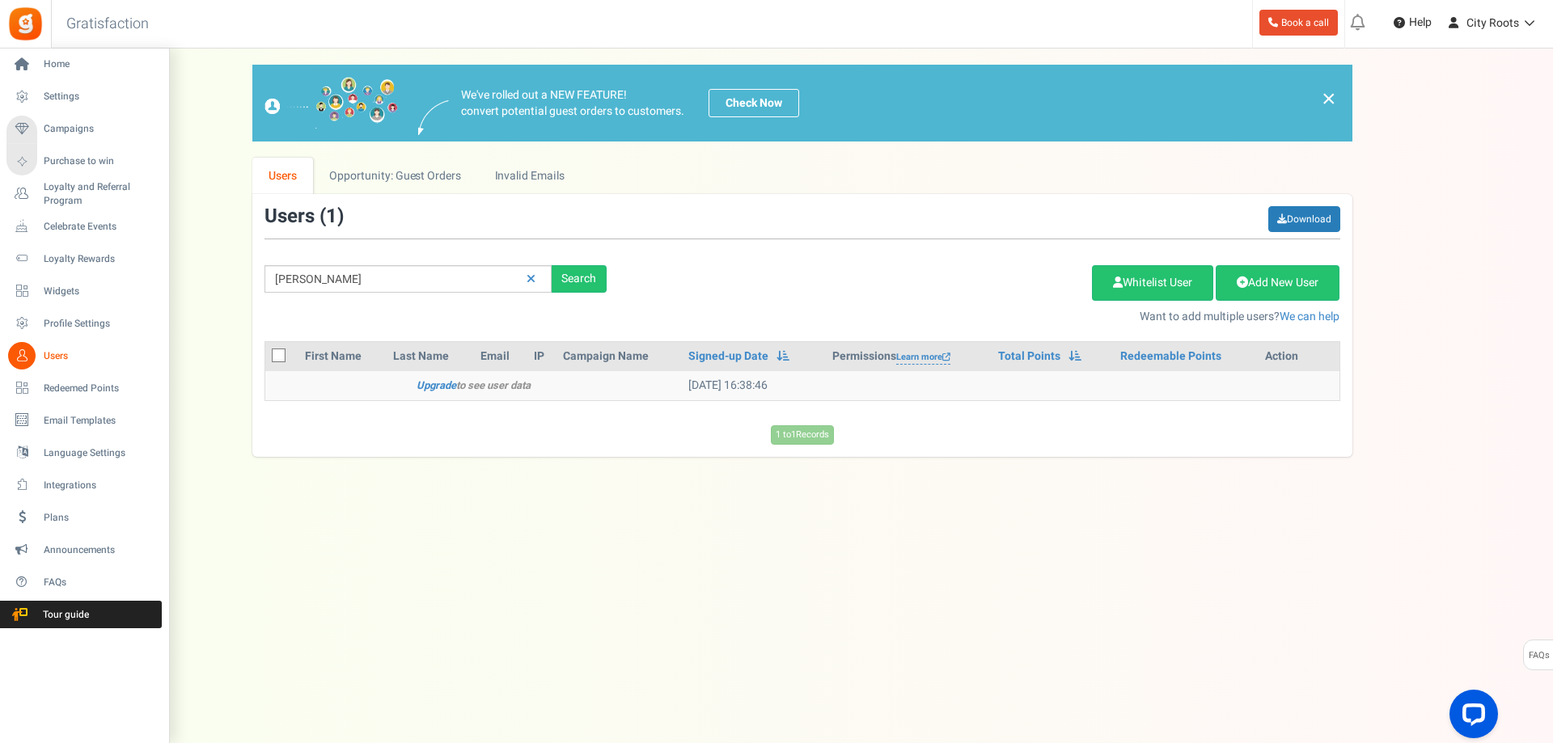 Image resolution: width=1553 pixels, height=743 pixels. I want to click on p: We've rolled out a NEW FEATURE! convert potential guest orders to customers., so click(573, 104).